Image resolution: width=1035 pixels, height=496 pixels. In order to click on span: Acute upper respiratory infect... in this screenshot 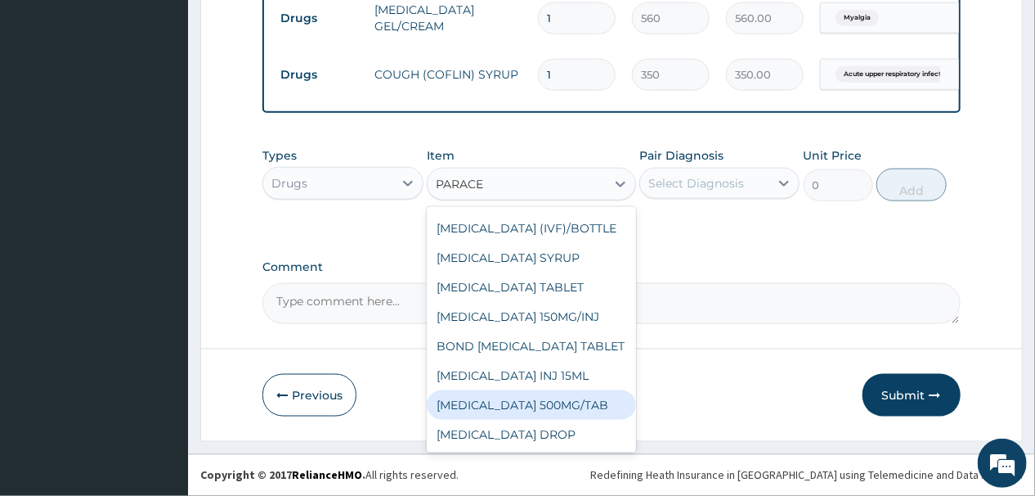, I will do `click(895, 74)`.